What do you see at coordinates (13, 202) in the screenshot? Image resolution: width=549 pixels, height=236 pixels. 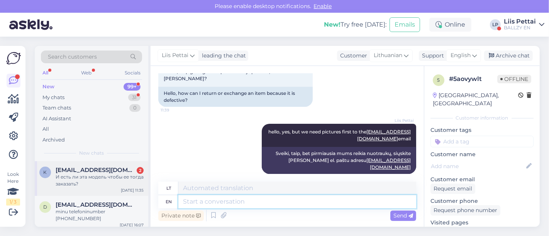 I see `div: 1 / 3` at bounding box center [13, 202].